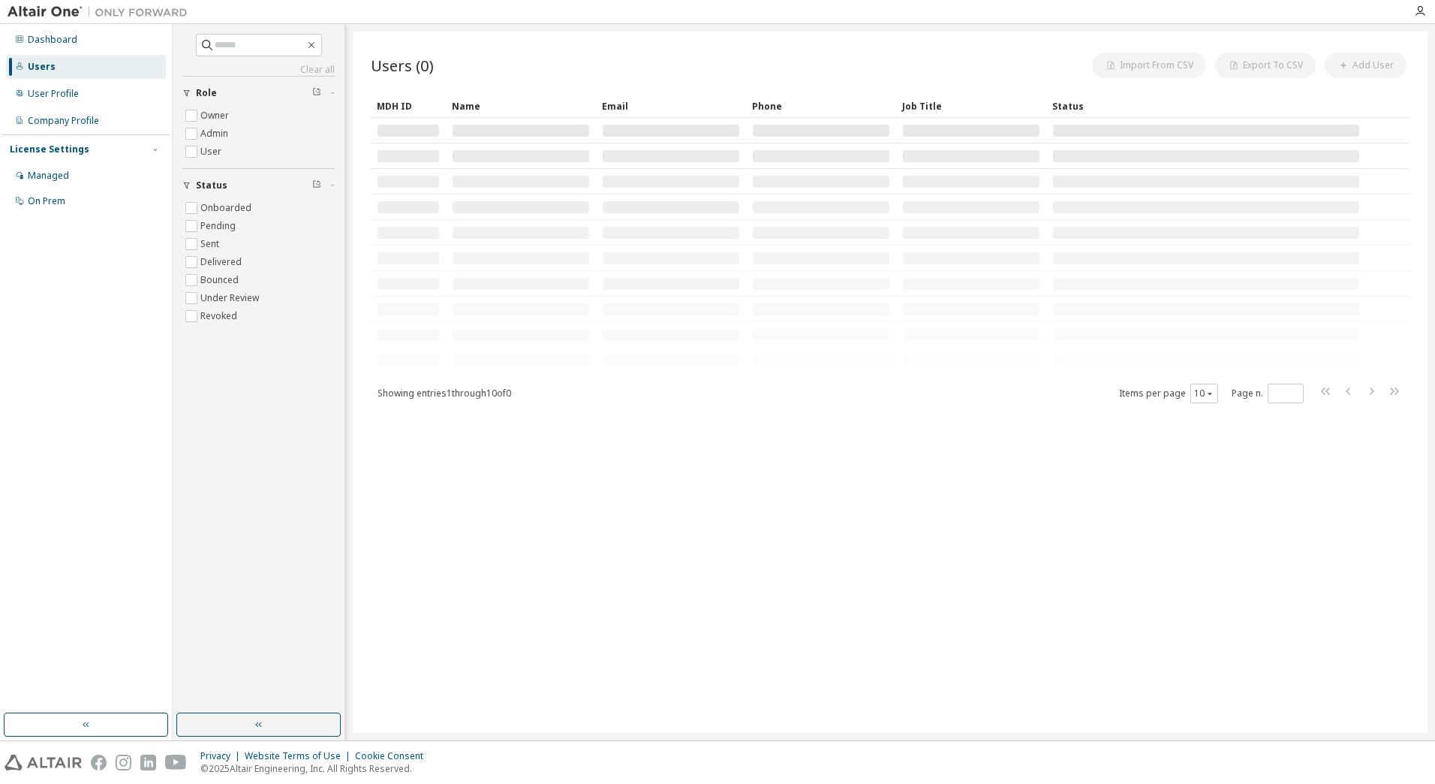 The width and height of the screenshot is (1435, 784). I want to click on div: Dashboard, so click(53, 40).